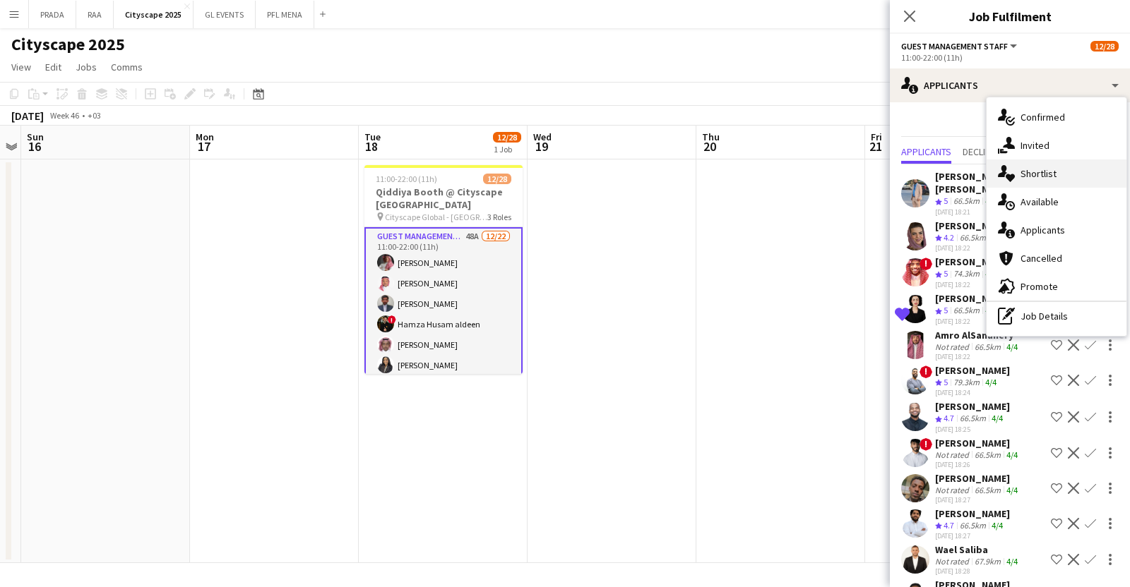 The height and width of the screenshot is (587, 1130). I want to click on span: Edit, so click(53, 67).